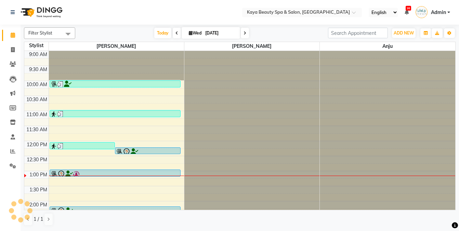 The image size is (459, 231). What do you see at coordinates (37, 84) in the screenshot?
I see `div: 10:00 AM` at bounding box center [37, 84].